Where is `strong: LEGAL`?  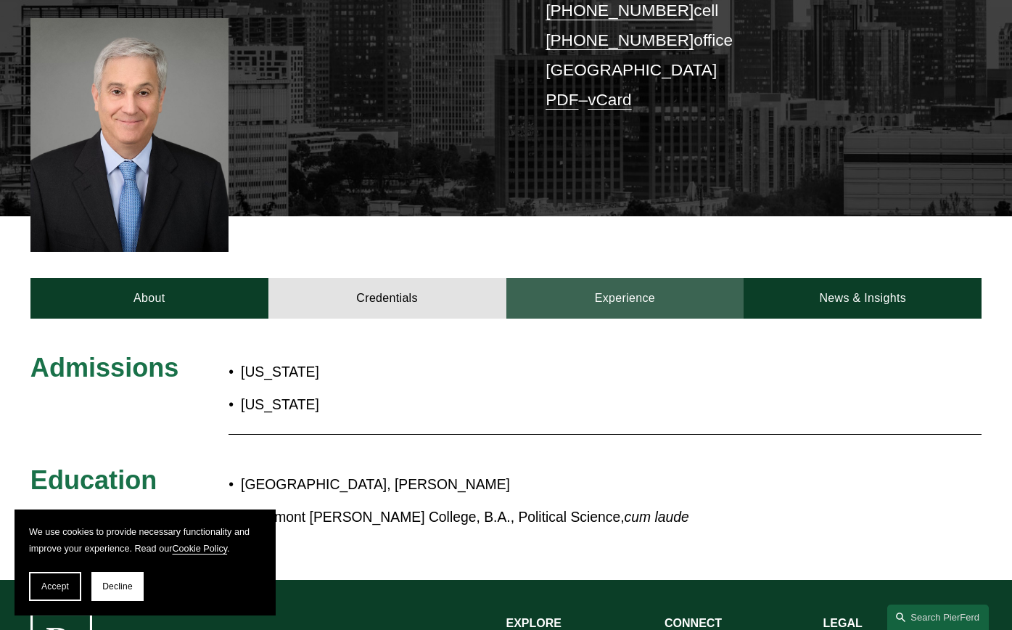 strong: LEGAL is located at coordinates (843, 622).